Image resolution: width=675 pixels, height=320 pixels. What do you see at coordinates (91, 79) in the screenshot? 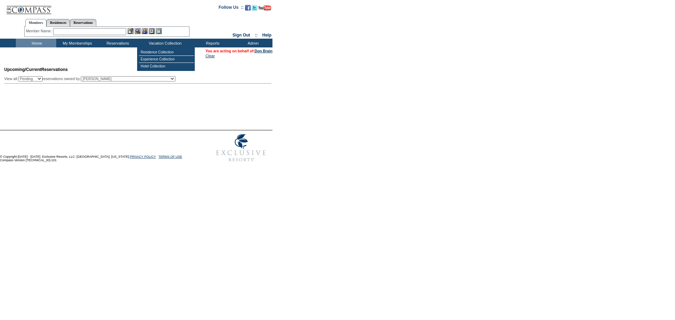
I see `div: View all: reservations owned by:` at bounding box center [91, 79].